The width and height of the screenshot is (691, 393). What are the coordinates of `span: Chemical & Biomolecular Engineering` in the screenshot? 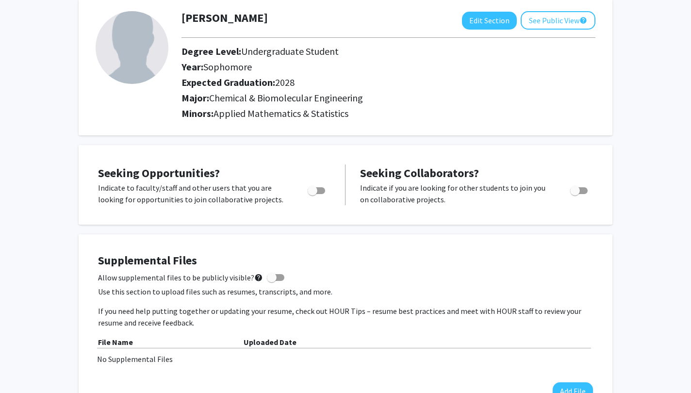 It's located at (286, 97).